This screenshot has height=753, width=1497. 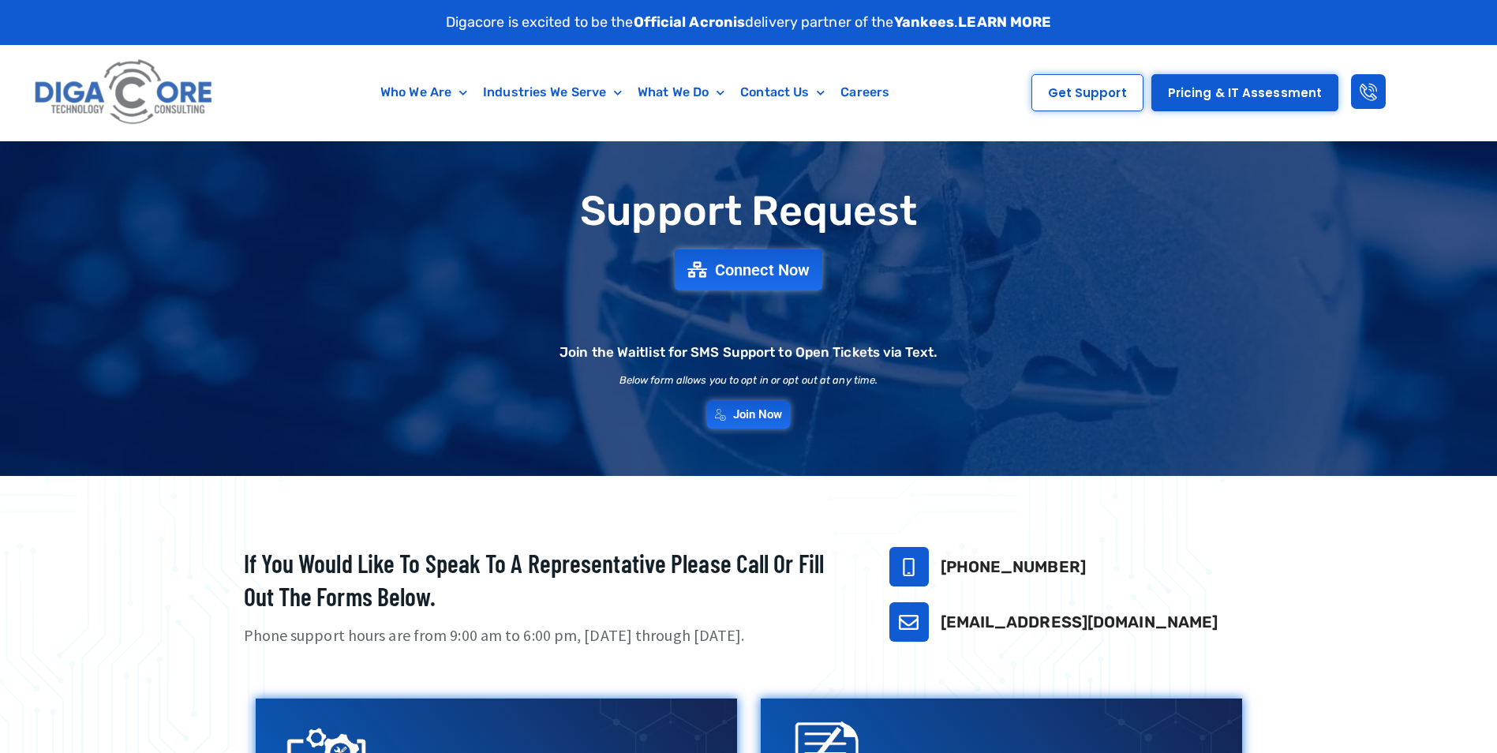 What do you see at coordinates (748, 352) in the screenshot?
I see `h2: Join the Waitlist for SMS Support to Open Tickets via Text.` at bounding box center [748, 352].